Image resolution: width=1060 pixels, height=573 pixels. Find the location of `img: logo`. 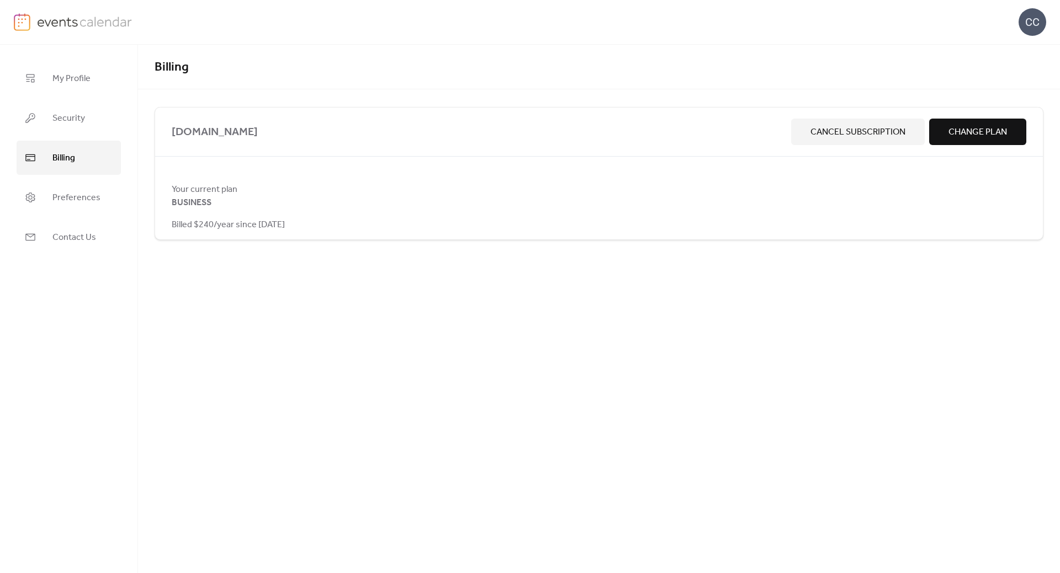

img: logo is located at coordinates (22, 22).